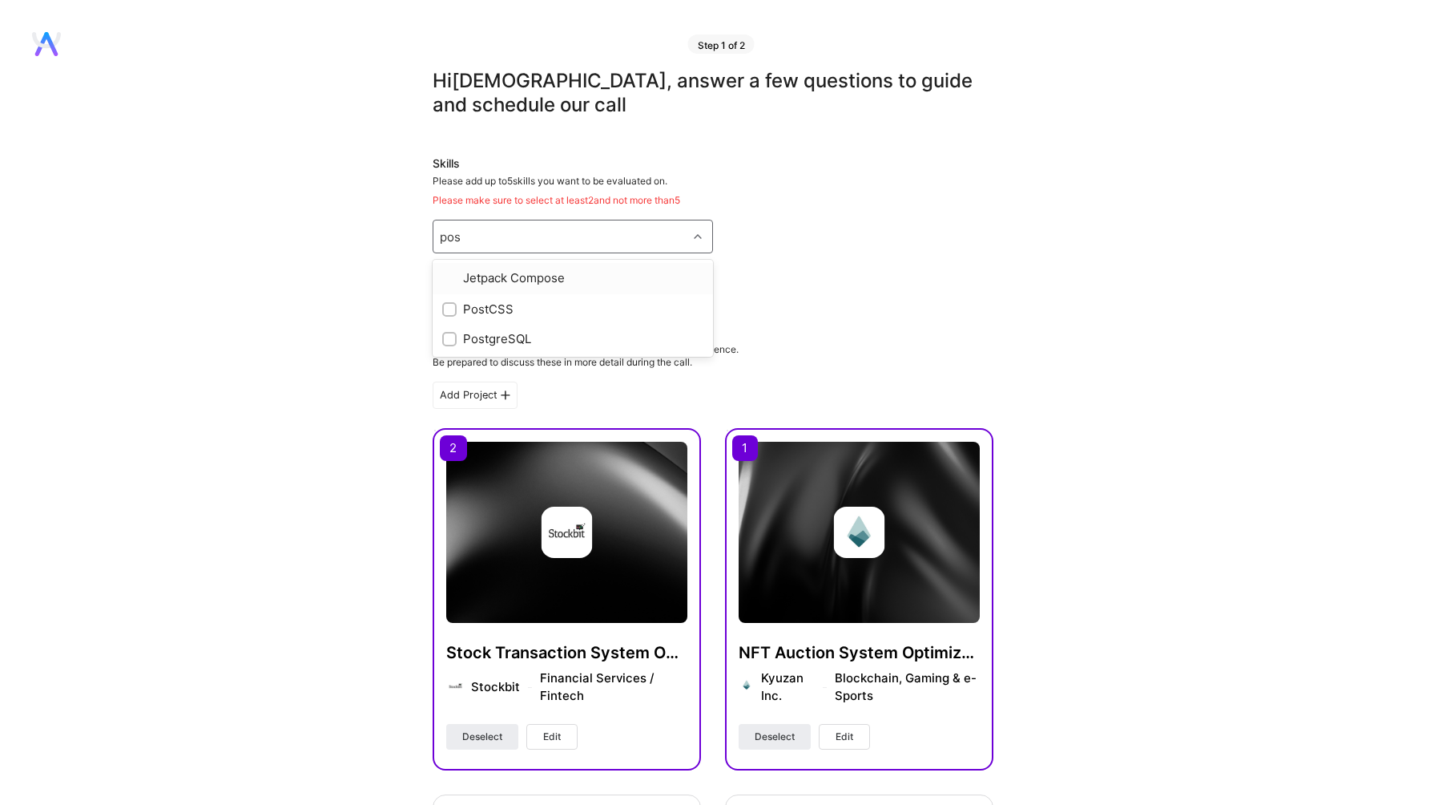 The height and width of the screenshot is (805, 1442). What do you see at coordinates (721, 44) in the screenshot?
I see `div: Step 1 of 2` at bounding box center [721, 44].